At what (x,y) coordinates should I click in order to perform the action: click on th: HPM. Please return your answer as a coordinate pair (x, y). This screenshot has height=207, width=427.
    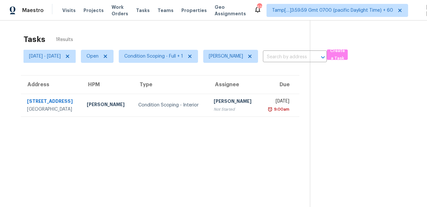
    Looking at the image, I should click on (107, 85).